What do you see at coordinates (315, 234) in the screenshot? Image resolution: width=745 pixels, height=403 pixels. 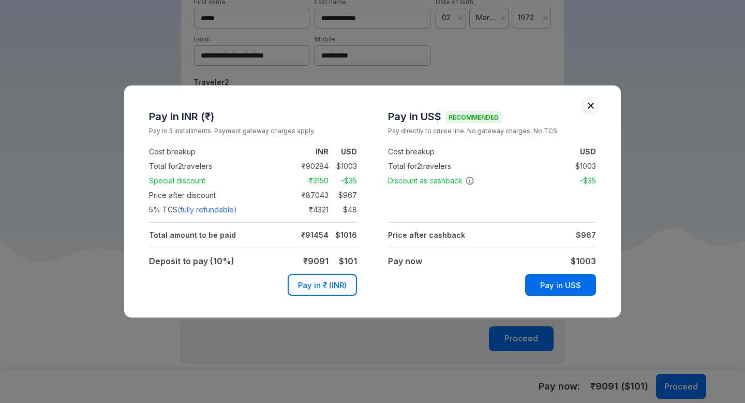 I see `strong: ₹ 91454` at bounding box center [315, 234].